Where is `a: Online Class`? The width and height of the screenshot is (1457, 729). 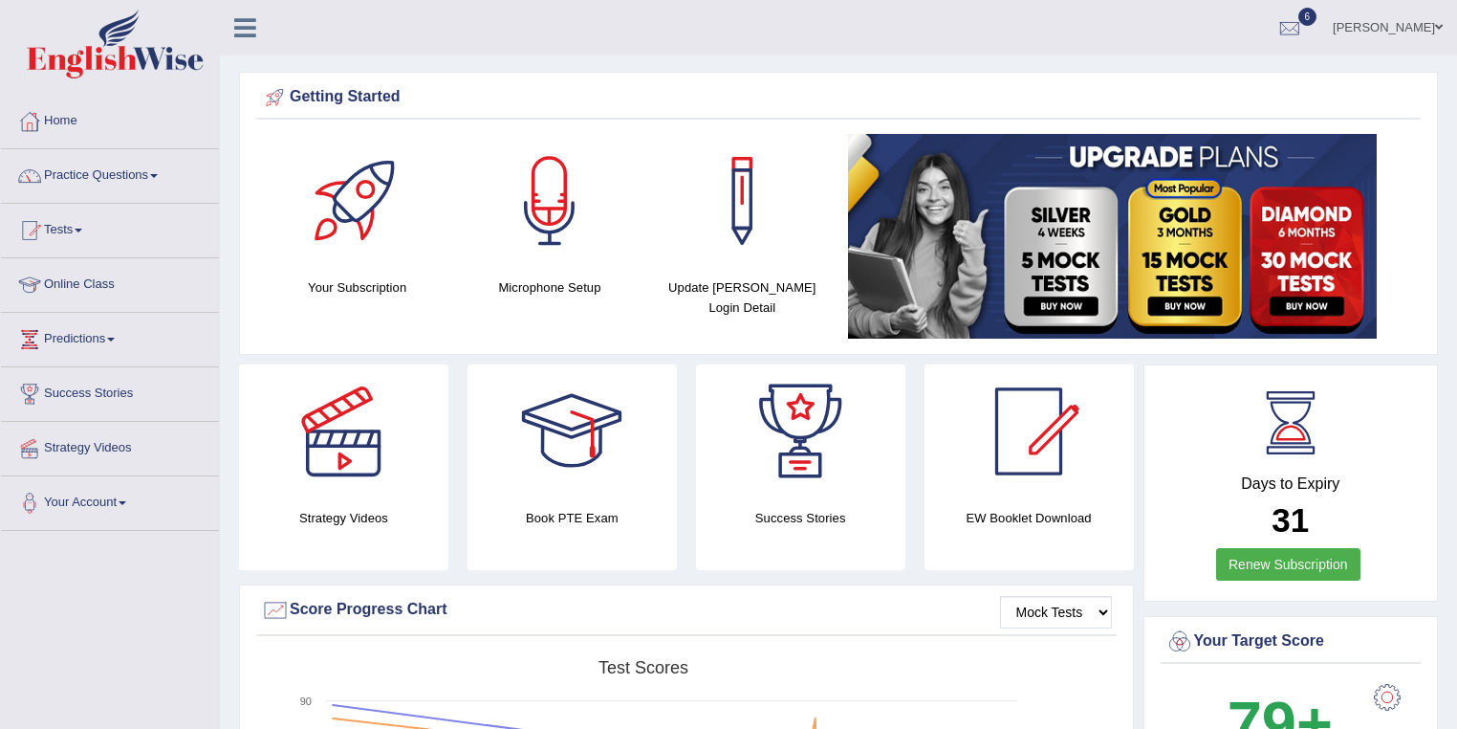 a: Online Class is located at coordinates (110, 282).